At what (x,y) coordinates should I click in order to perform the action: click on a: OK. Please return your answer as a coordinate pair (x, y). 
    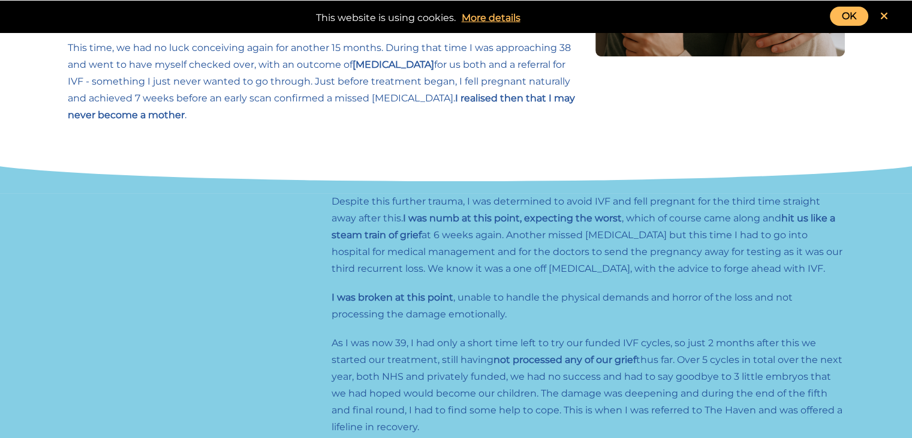
    Looking at the image, I should click on (849, 16).